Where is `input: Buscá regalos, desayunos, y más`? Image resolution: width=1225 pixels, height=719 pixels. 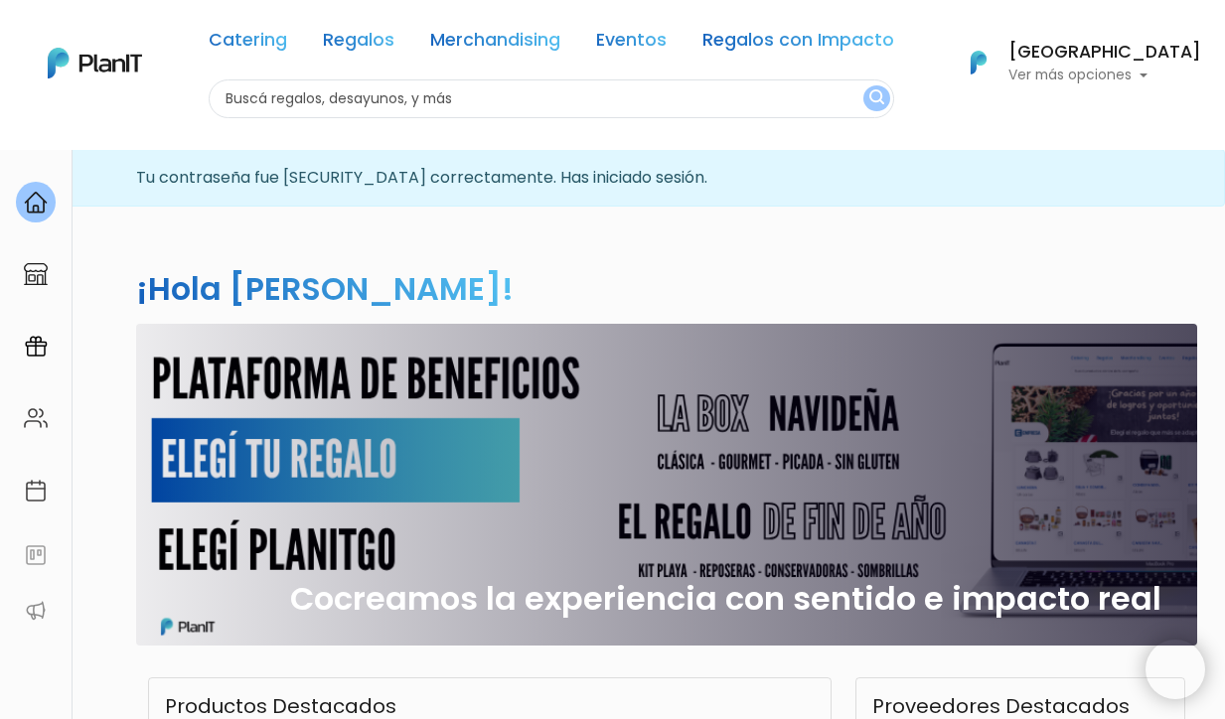
input: Buscá regalos, desayunos, y más is located at coordinates (551, 98).